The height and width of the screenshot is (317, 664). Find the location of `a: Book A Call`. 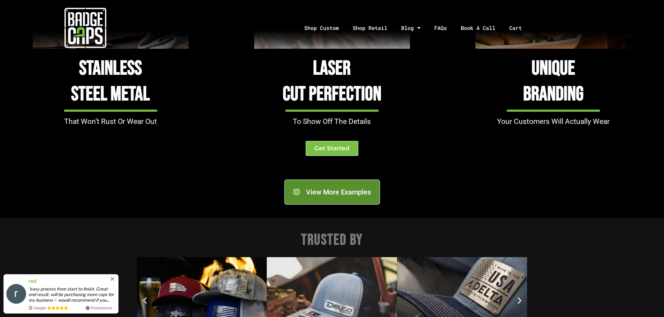

a: Book A Call is located at coordinates (478, 28).